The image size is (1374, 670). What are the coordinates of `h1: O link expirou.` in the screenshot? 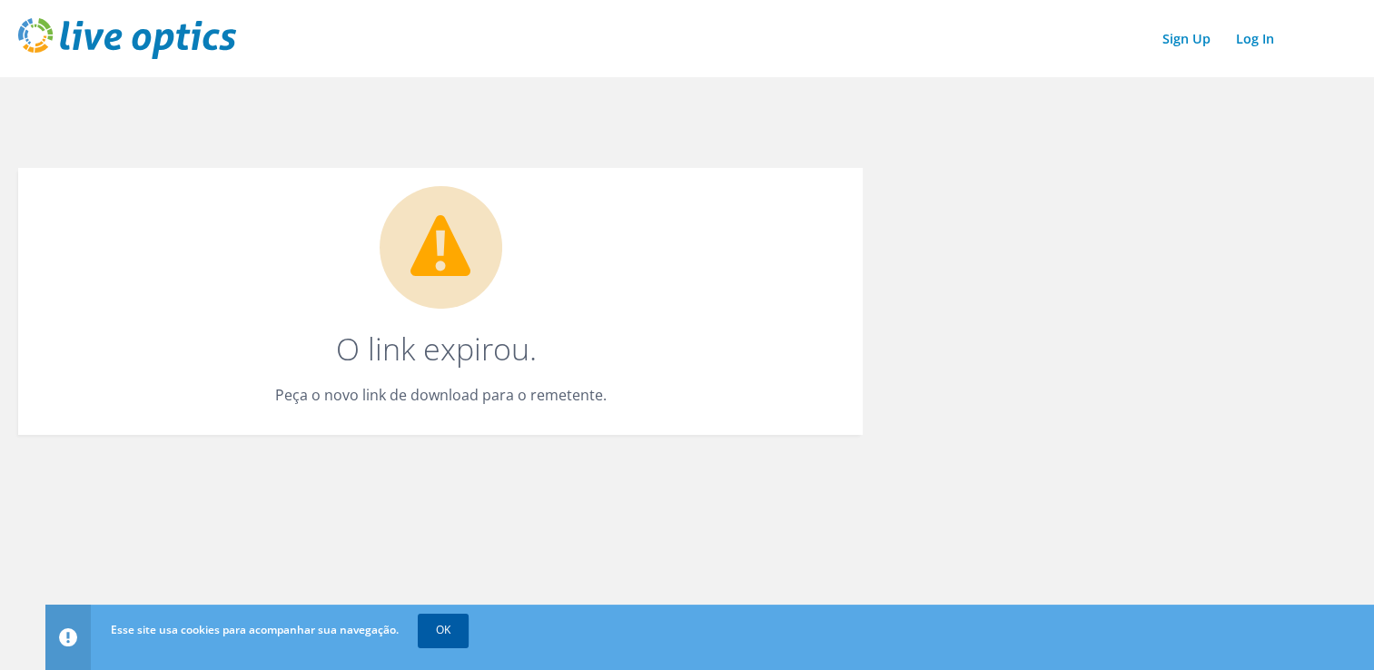 It's located at (436, 349).